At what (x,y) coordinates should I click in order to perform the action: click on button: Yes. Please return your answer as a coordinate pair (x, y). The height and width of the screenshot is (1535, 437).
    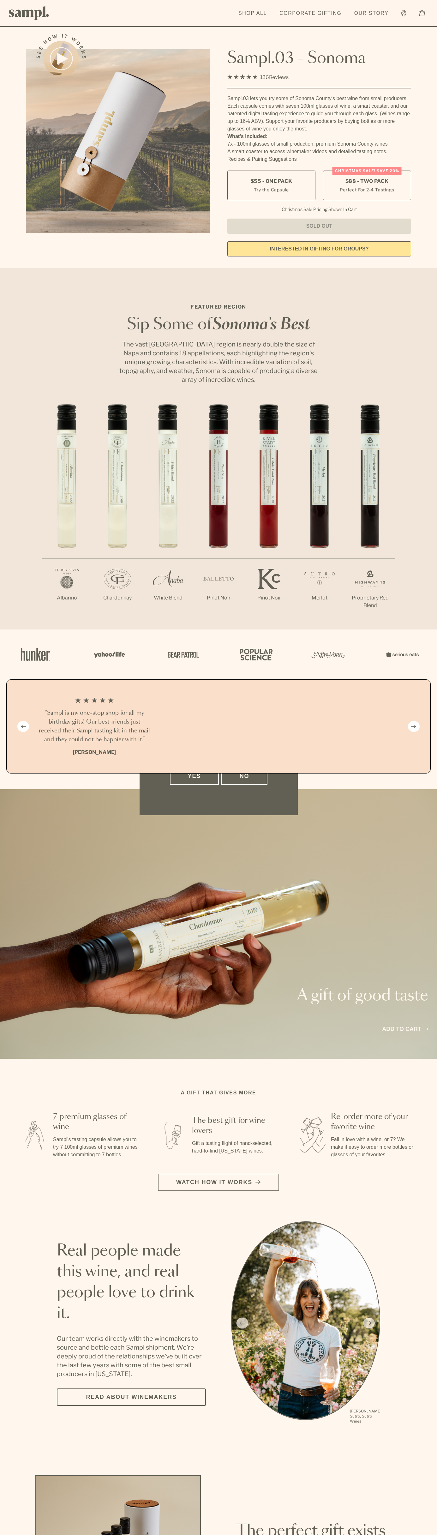
    Looking at the image, I should click on (195, 776).